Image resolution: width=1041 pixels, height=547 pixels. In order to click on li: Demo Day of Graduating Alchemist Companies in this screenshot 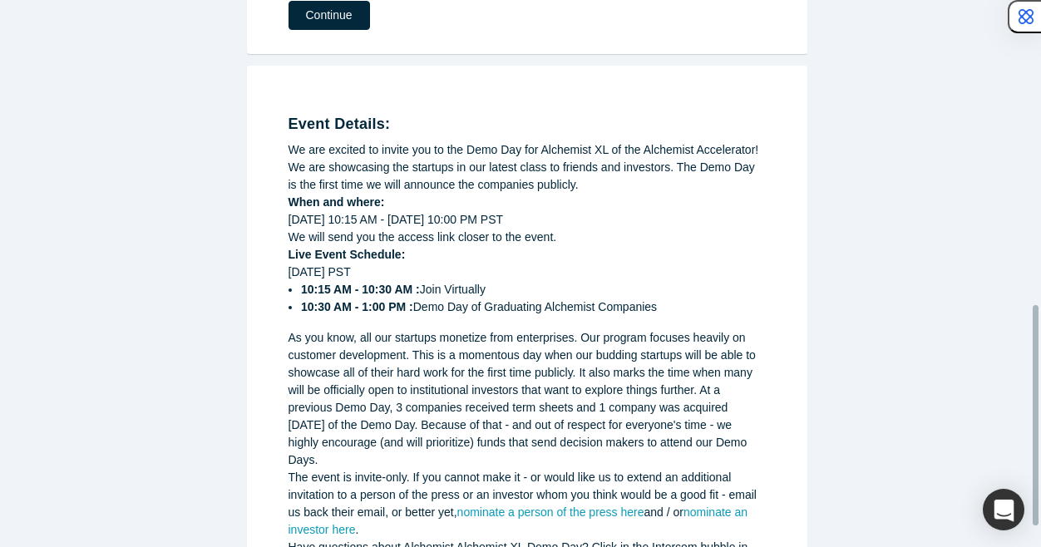, I will do `click(533, 307)`.